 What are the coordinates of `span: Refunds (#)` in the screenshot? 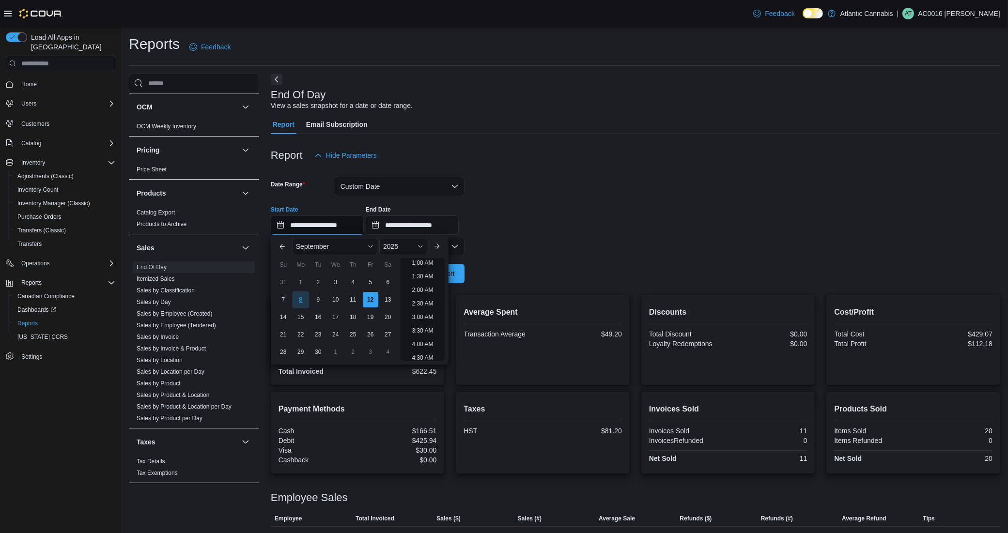 It's located at (777, 519).